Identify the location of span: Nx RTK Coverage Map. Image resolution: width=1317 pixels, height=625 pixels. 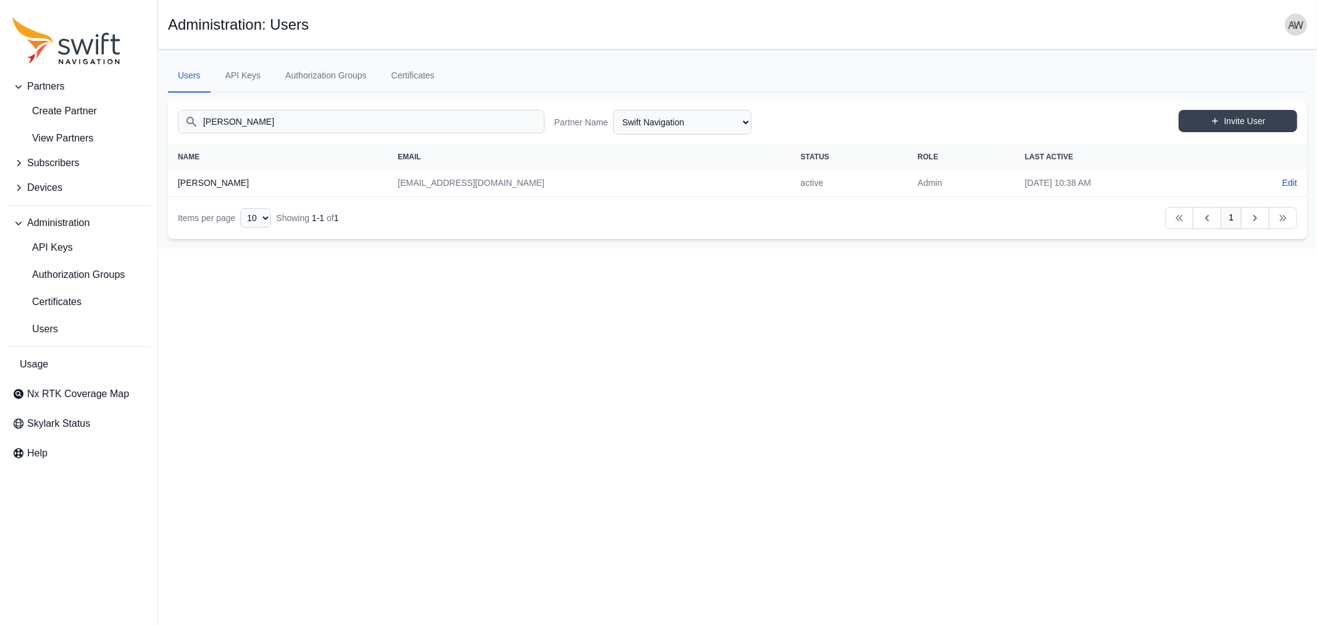
(78, 394).